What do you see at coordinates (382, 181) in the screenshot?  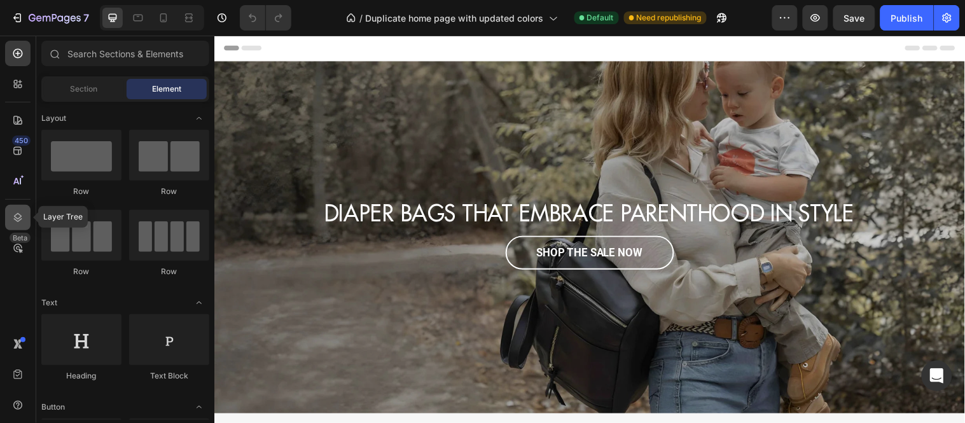 I see `h1: DIAPER BAGS THAT EMBRACE PARENTHOOD IN STYLE` at bounding box center [382, 181].